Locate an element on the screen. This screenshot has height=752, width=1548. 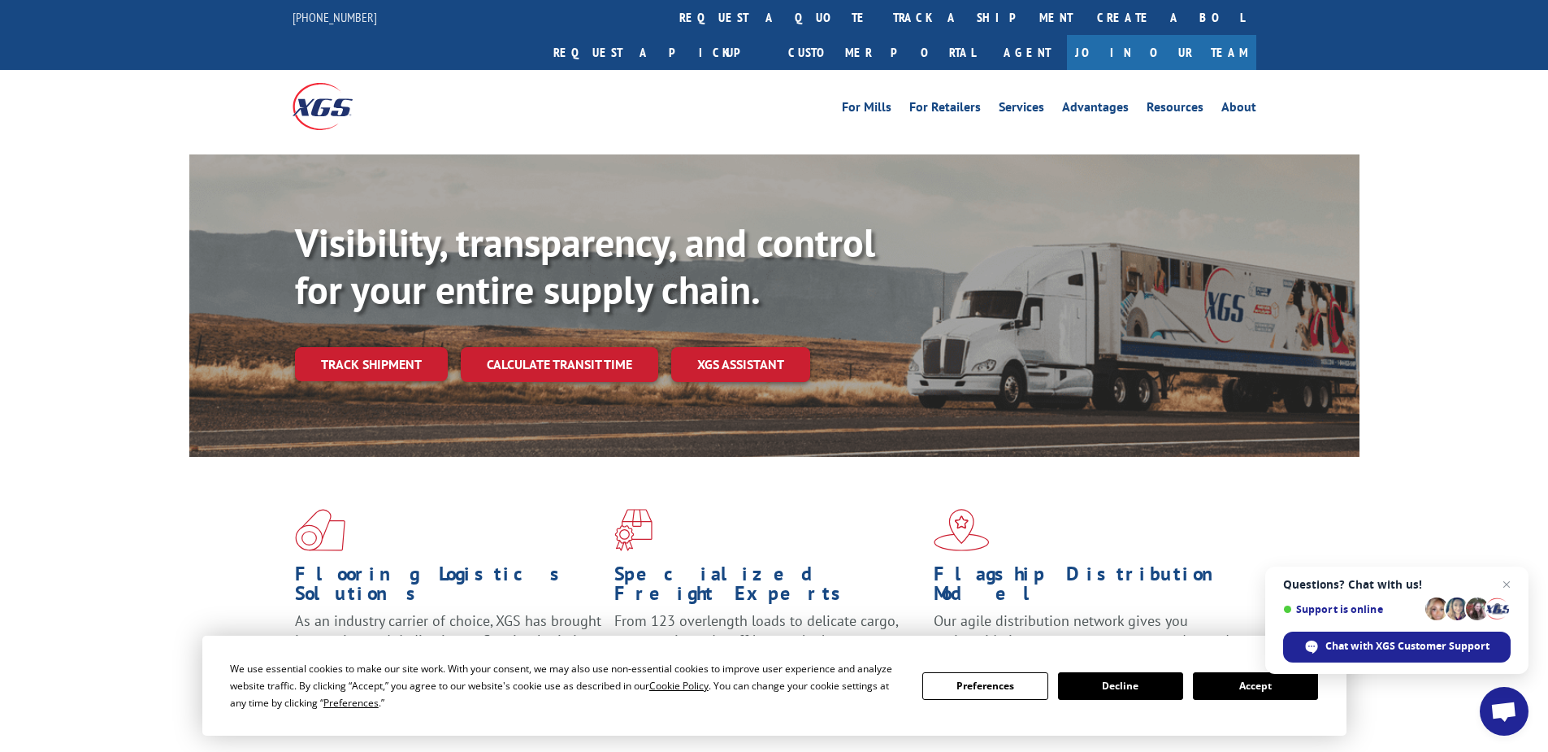
h1: Flooring Logistics Solutions is located at coordinates (449, 588).